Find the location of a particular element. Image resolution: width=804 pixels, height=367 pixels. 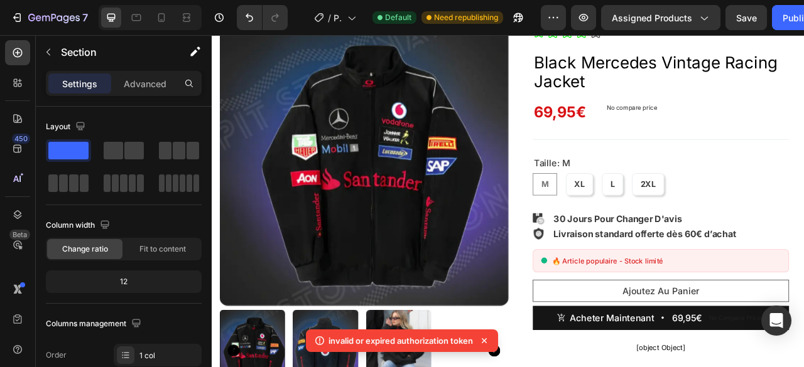

span: M is located at coordinates (423, 190).